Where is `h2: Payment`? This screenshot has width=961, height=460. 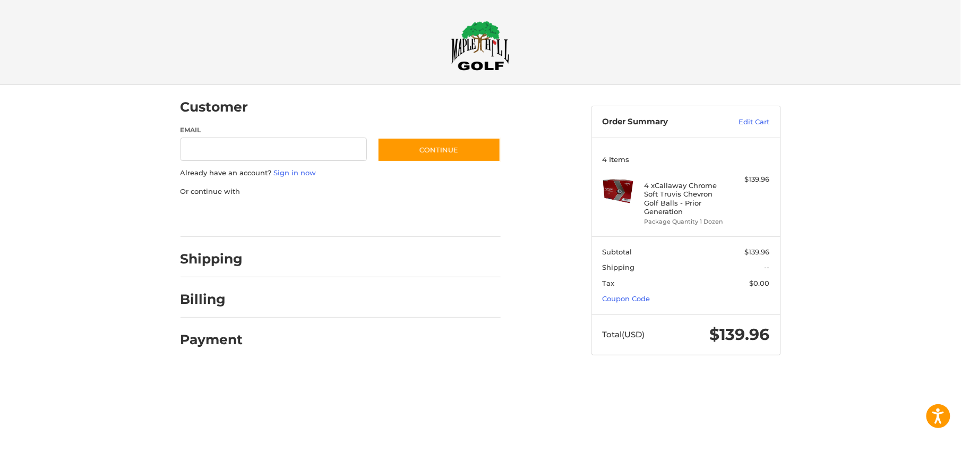 h2: Payment is located at coordinates (212, 339).